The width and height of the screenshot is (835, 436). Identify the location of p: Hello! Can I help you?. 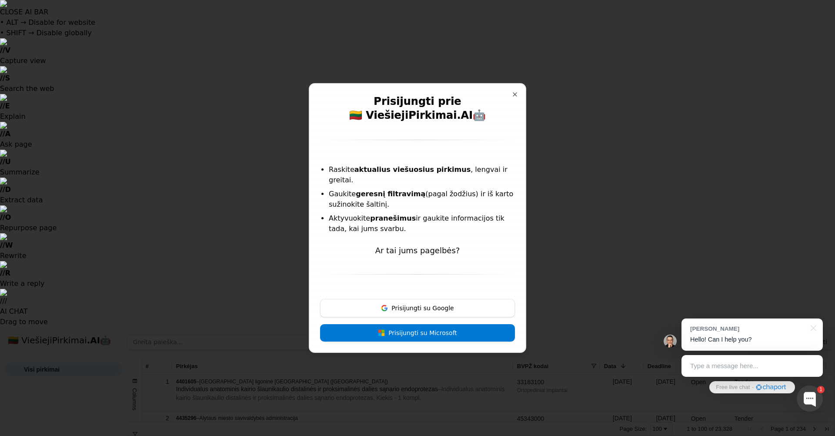
(752, 339).